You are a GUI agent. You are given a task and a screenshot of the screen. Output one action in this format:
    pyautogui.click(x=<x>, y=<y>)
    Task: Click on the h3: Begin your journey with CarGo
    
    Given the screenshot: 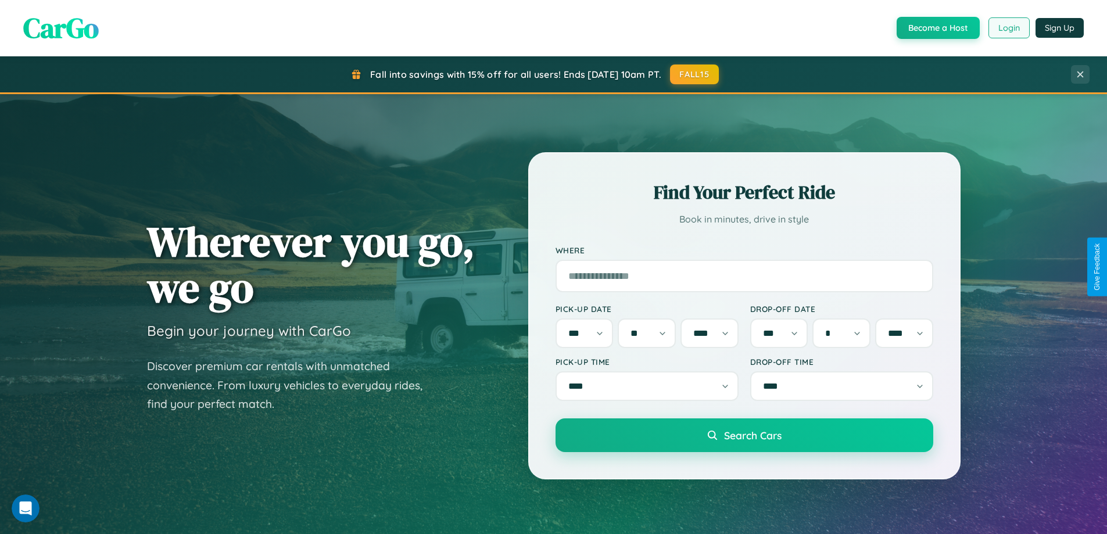 What is the action you would take?
    pyautogui.click(x=249, y=331)
    